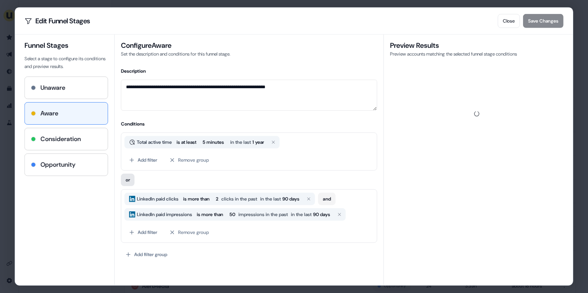  Describe the element at coordinates (232, 215) in the screenshot. I see `span: 50` at that location.